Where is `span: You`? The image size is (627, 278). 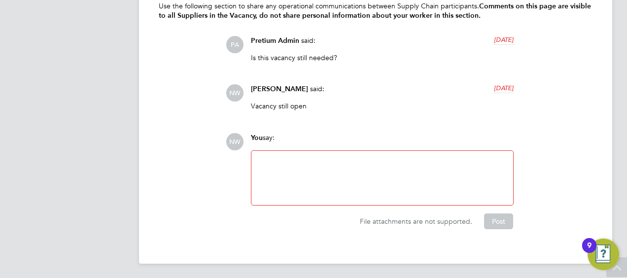
span: You is located at coordinates (257, 137).